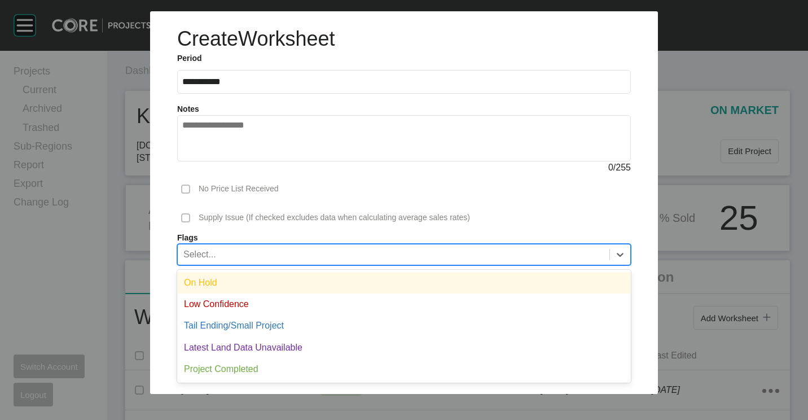 This screenshot has width=808, height=420. I want to click on div: Project Completed, so click(404, 369).